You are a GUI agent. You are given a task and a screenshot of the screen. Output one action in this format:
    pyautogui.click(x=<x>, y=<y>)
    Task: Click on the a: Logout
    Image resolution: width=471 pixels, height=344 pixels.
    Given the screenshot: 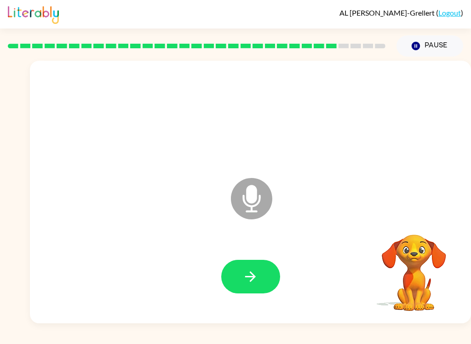 What is the action you would take?
    pyautogui.click(x=450, y=12)
    